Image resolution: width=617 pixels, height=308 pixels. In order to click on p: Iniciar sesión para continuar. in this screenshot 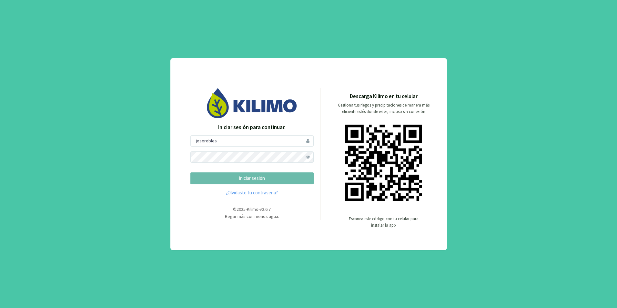, I will do `click(252, 128)`.